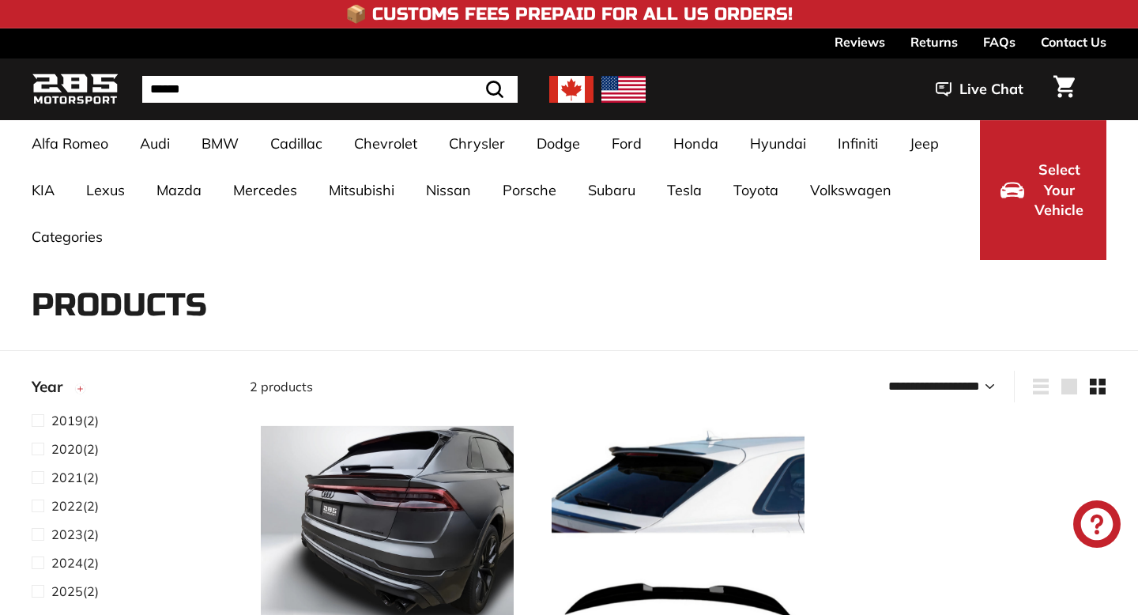 This screenshot has width=1138, height=615. I want to click on a: Mazda, so click(179, 190).